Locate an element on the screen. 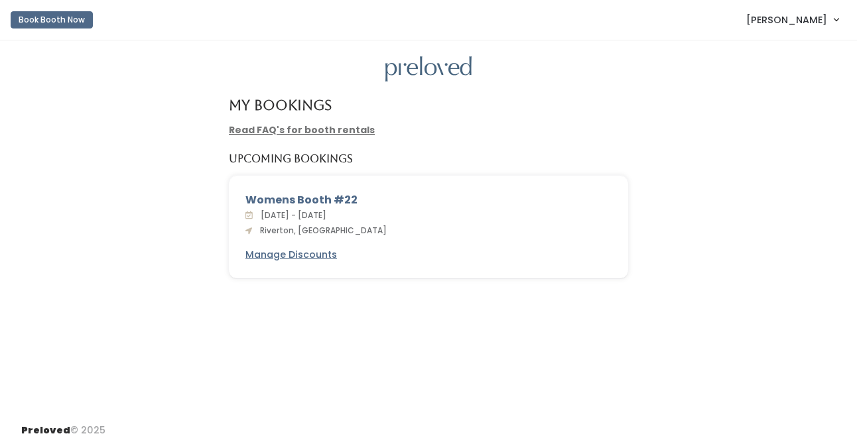 The width and height of the screenshot is (857, 448). a: Read FAQ's for booth rentals is located at coordinates (302, 130).